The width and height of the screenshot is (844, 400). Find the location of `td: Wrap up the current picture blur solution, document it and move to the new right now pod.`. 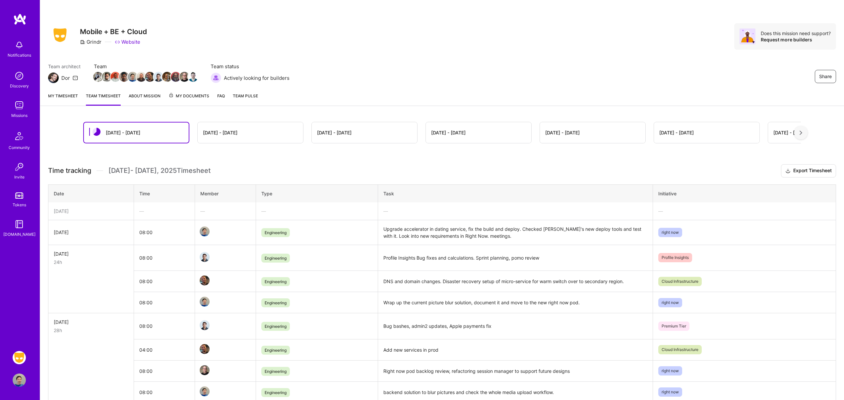

td: Wrap up the current picture blur solution, document it and move to the new right now pod. is located at coordinates (515, 303).